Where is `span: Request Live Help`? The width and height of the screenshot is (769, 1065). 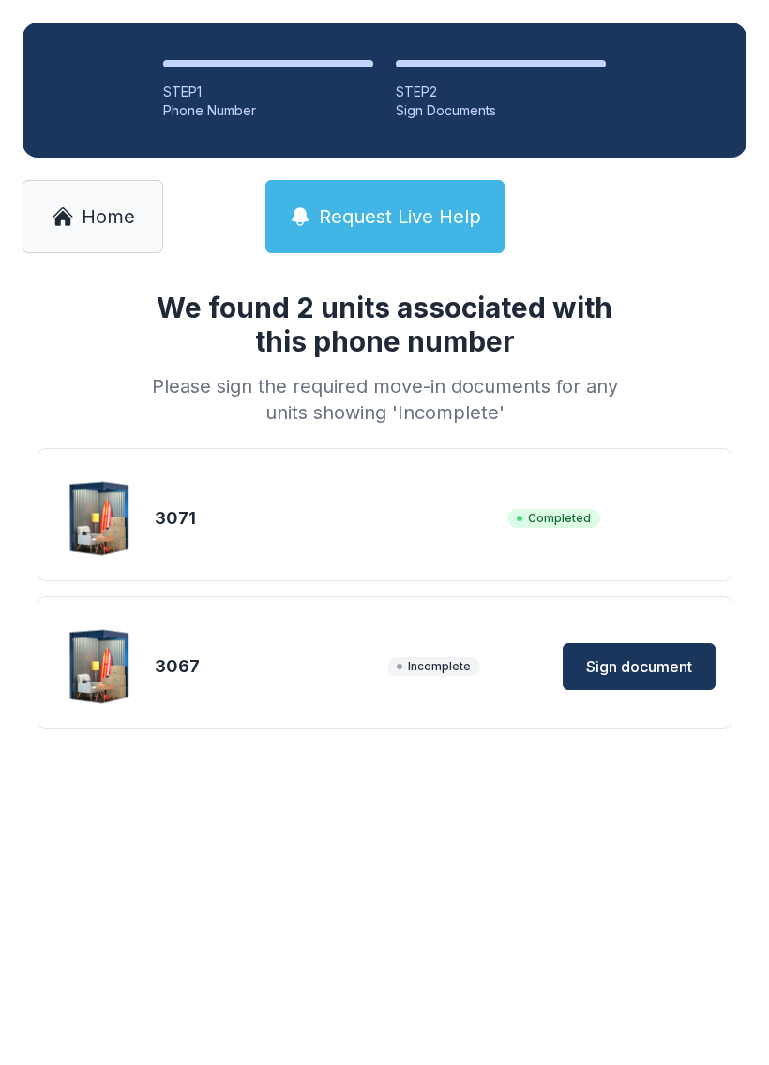 span: Request Live Help is located at coordinates (400, 217).